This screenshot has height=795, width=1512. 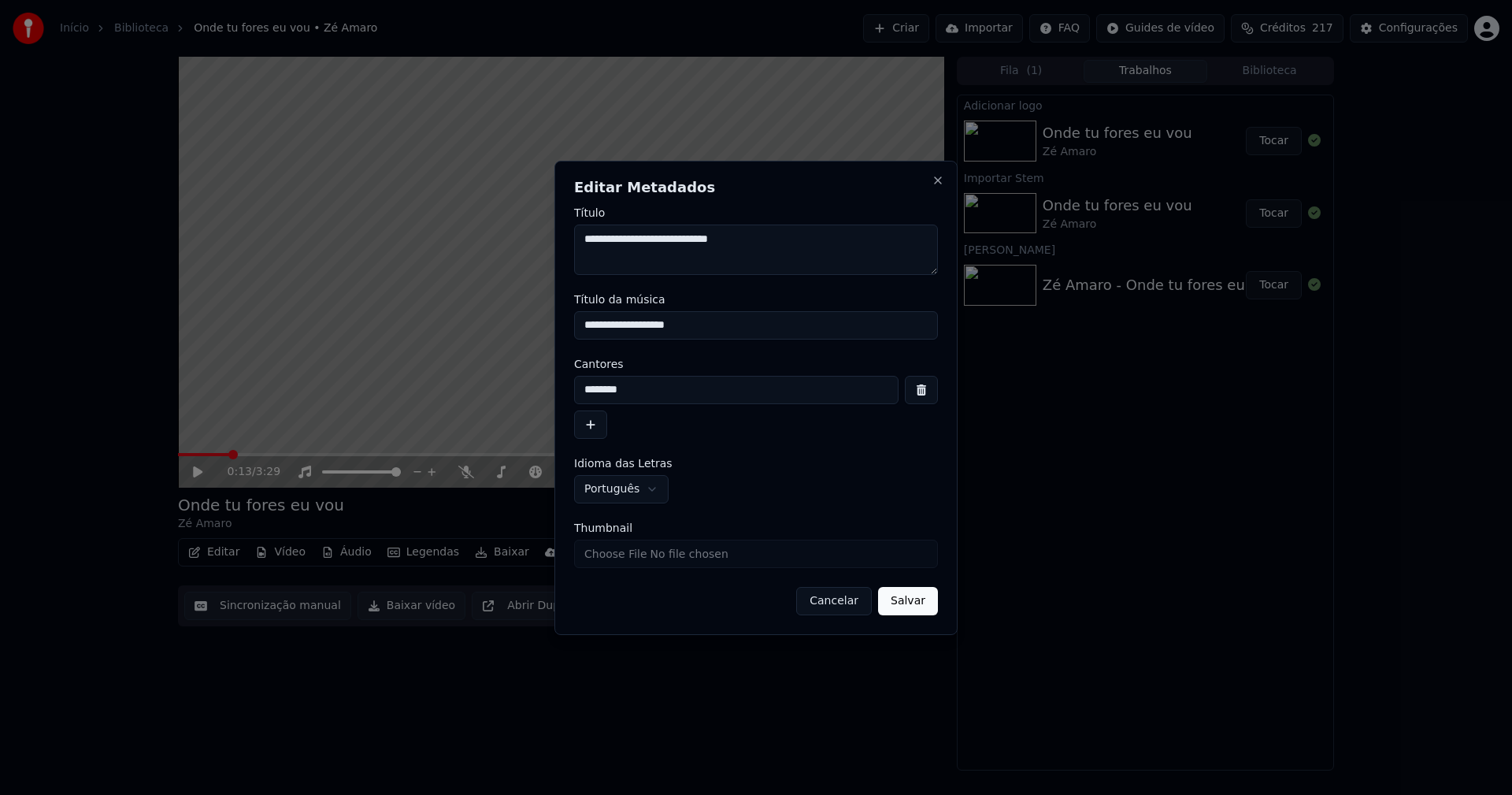 I want to click on span: Idioma das Letras, so click(x=623, y=463).